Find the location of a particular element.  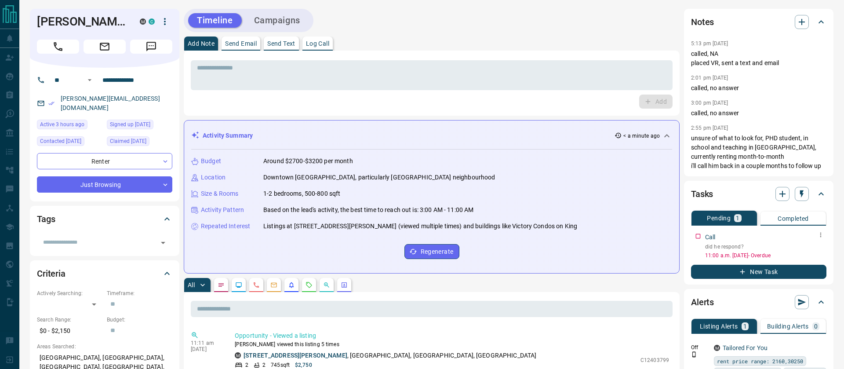

div: Tags is located at coordinates (105, 219).